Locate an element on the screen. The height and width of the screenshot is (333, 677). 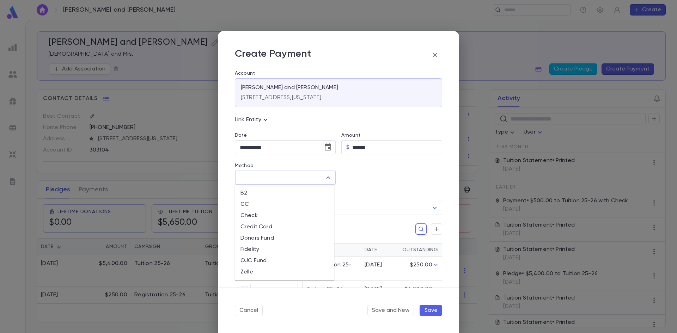
li: OJC Fund is located at coordinates (285, 261).